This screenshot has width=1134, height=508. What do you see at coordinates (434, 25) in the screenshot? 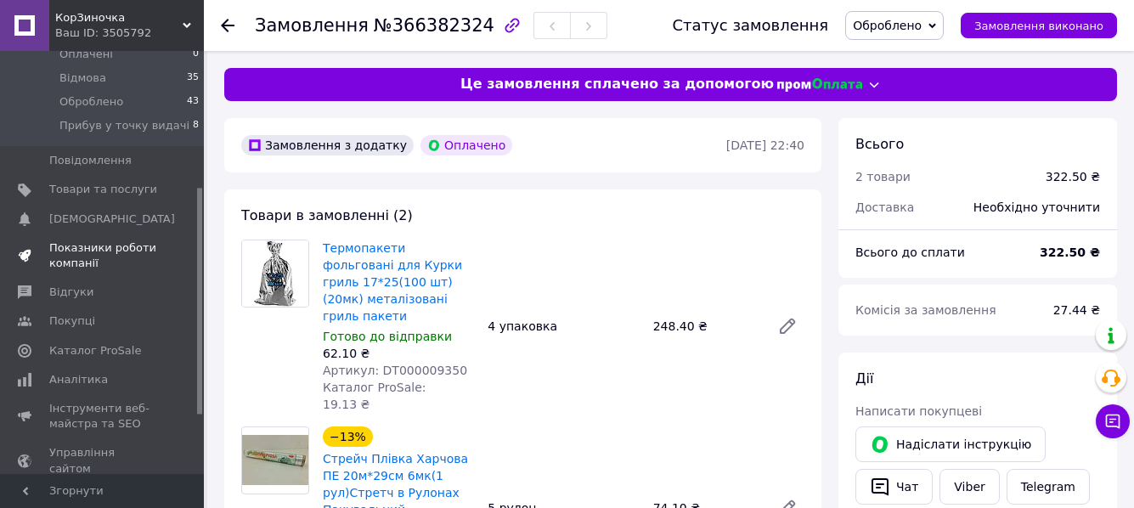
I see `span: №366382324` at bounding box center [434, 25].